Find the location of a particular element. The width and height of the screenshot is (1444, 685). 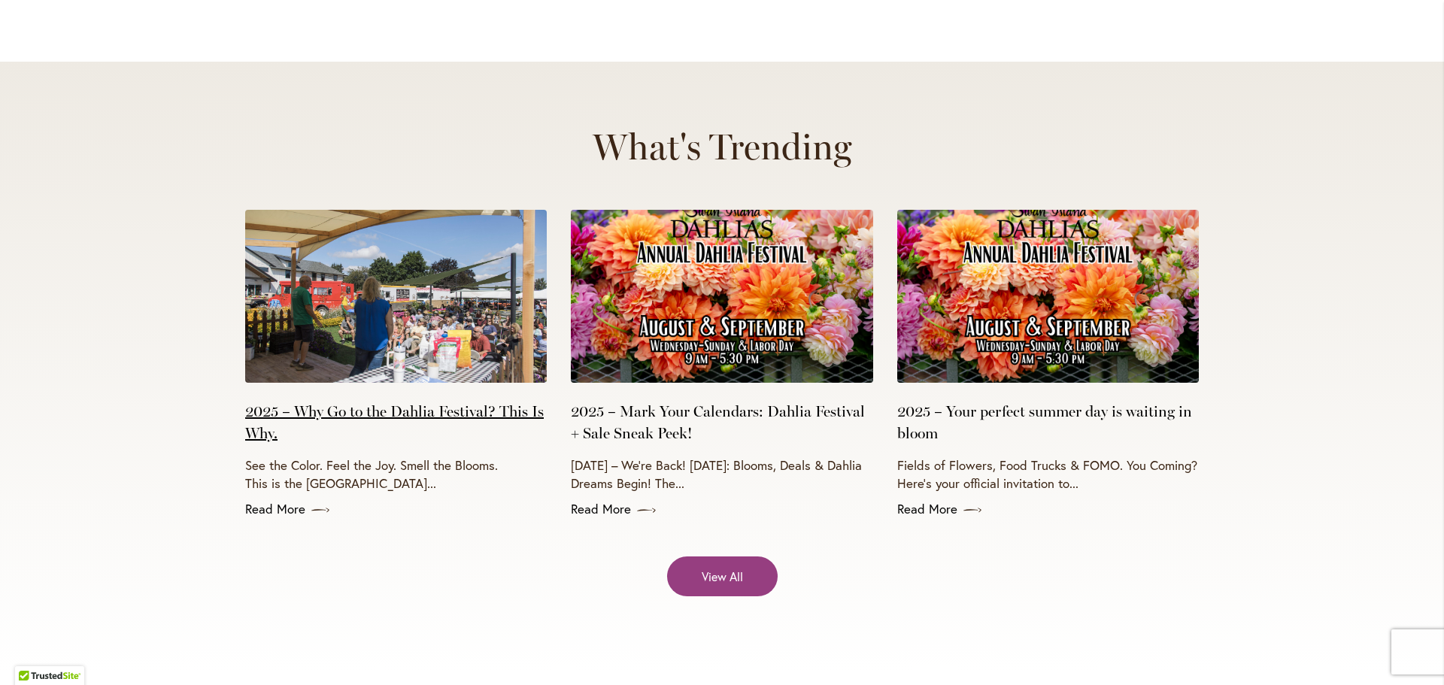

span: View All is located at coordinates (722, 576).